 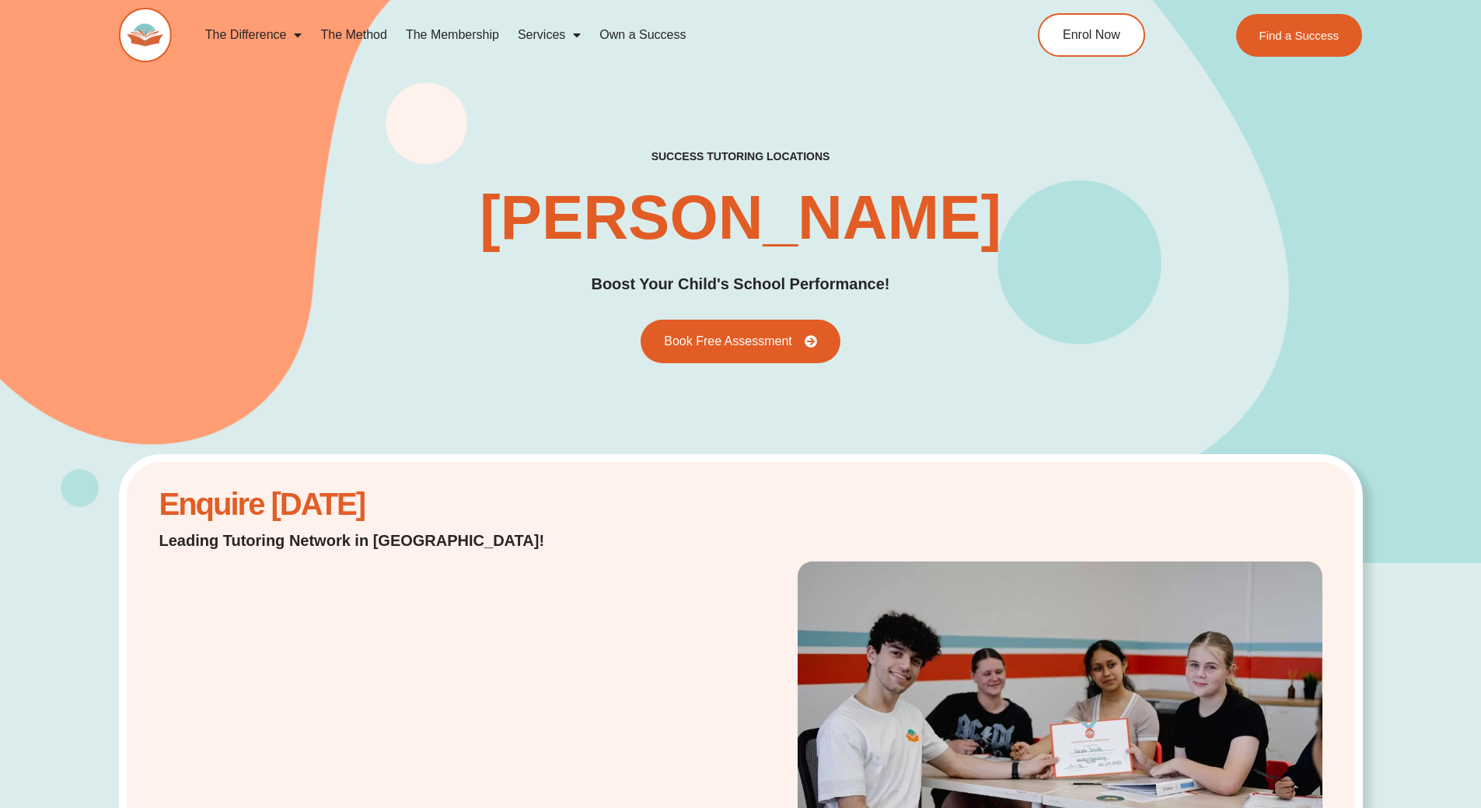 I want to click on a: Book Free Assessment, so click(x=740, y=341).